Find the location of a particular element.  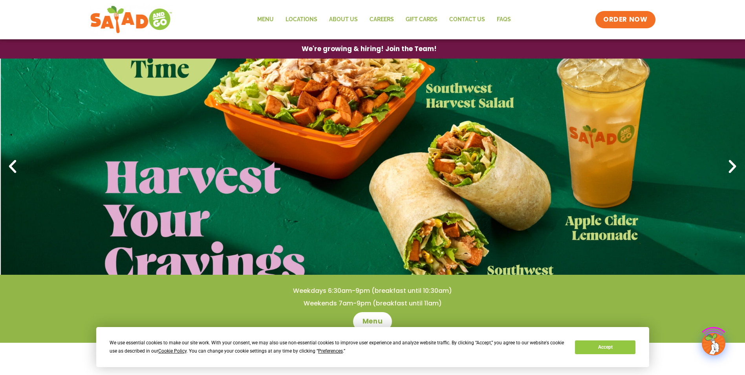

span: ORDER NOW is located at coordinates (626, 20).